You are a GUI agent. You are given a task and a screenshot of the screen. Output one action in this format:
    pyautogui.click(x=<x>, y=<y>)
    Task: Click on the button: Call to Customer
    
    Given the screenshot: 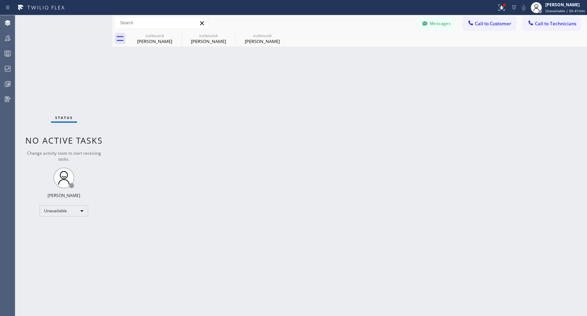 What is the action you would take?
    pyautogui.click(x=489, y=24)
    